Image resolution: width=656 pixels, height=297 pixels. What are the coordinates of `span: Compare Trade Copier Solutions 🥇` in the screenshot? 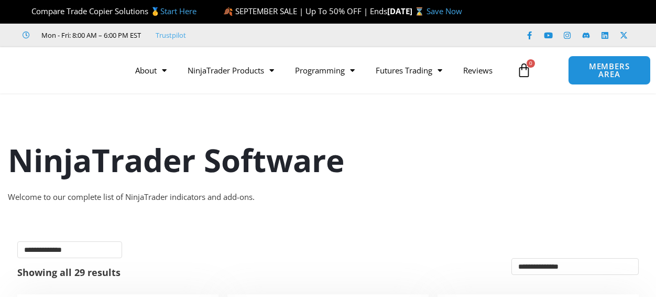 It's located at (110, 11).